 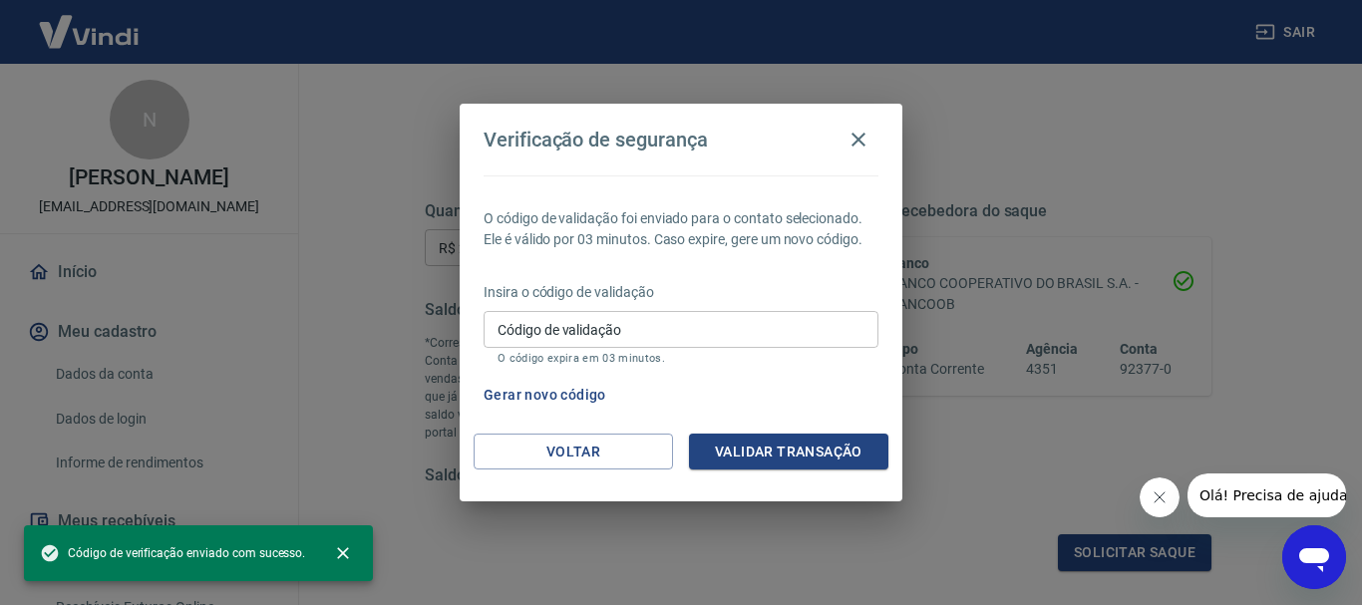 I want to click on span: Olá! Precisa de ajuda?, so click(x=90, y=22).